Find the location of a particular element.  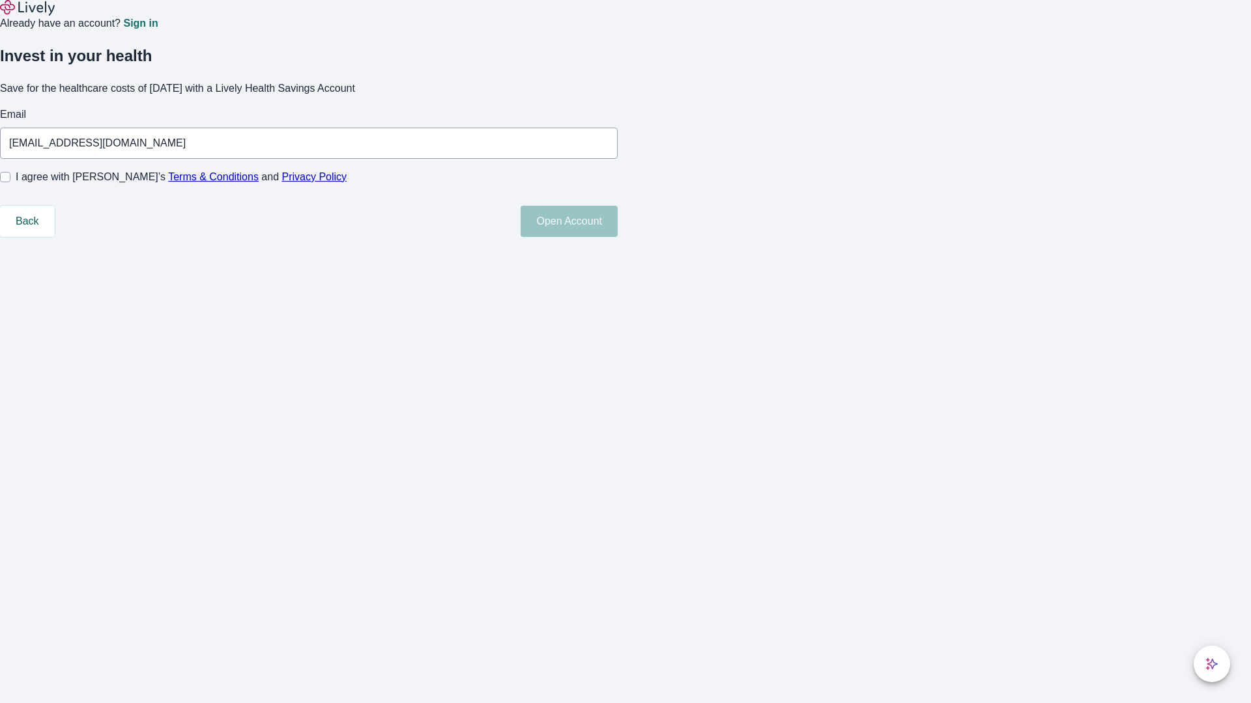

a: Terms & Conditions is located at coordinates (213, 177).